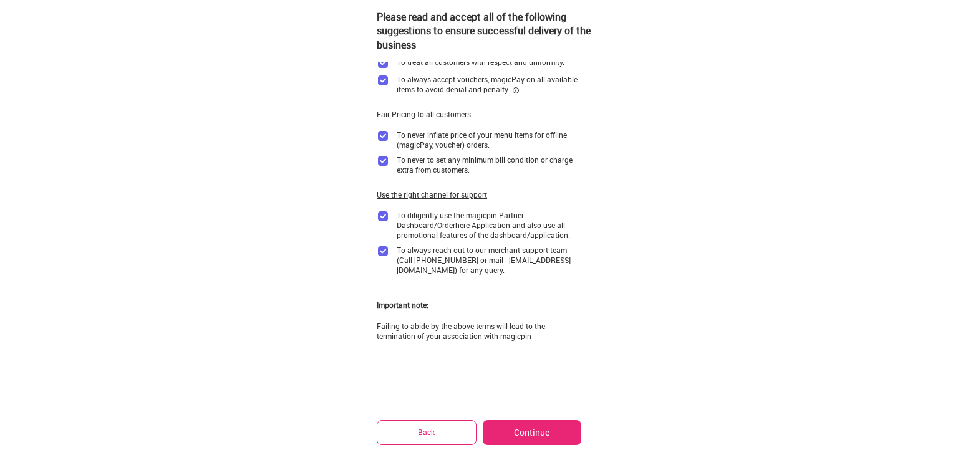 This screenshot has width=958, height=455. Describe the element at coordinates (489, 165) in the screenshot. I see `div: To never to set any minimum bill condition or charge extra from customers.` at that location.